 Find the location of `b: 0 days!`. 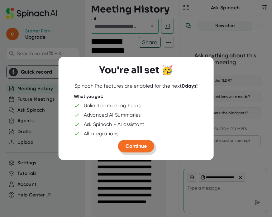

b: 0 days! is located at coordinates (189, 86).